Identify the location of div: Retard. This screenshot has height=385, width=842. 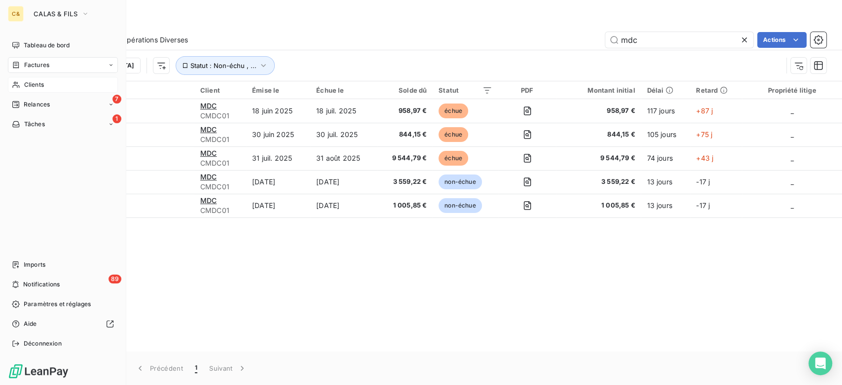
(715, 90).